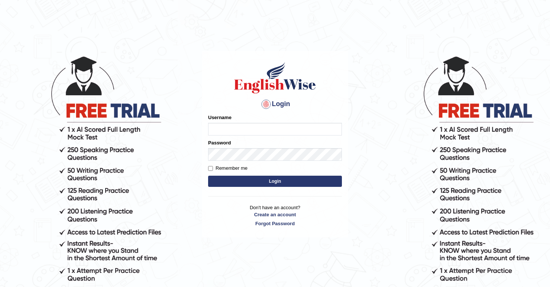 The width and height of the screenshot is (550, 287). What do you see at coordinates (219, 142) in the screenshot?
I see `label: Password` at bounding box center [219, 142].